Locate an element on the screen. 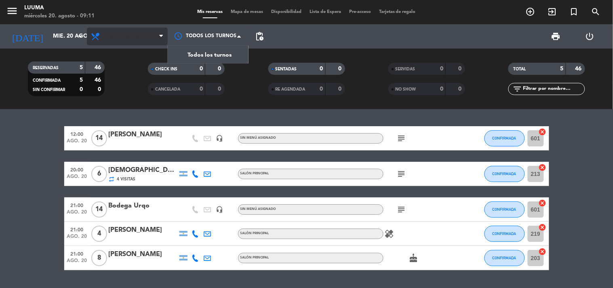  i: arrow_drop_down is located at coordinates (80, 36).